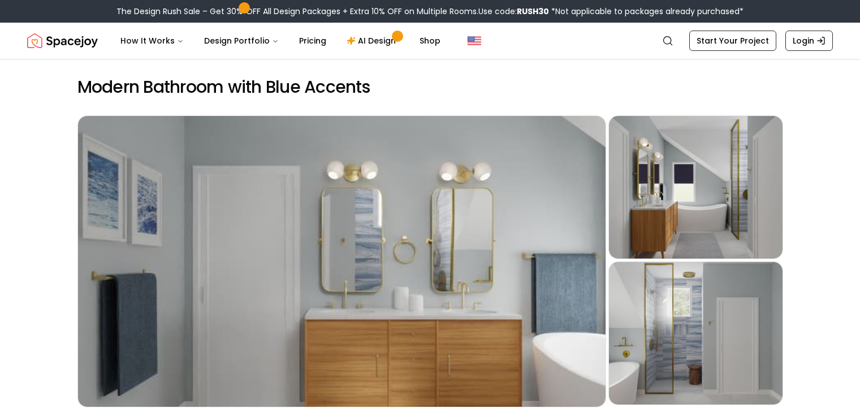 The width and height of the screenshot is (860, 413). What do you see at coordinates (430, 87) in the screenshot?
I see `h2: Modern Bathroom with Blue Accents` at bounding box center [430, 87].